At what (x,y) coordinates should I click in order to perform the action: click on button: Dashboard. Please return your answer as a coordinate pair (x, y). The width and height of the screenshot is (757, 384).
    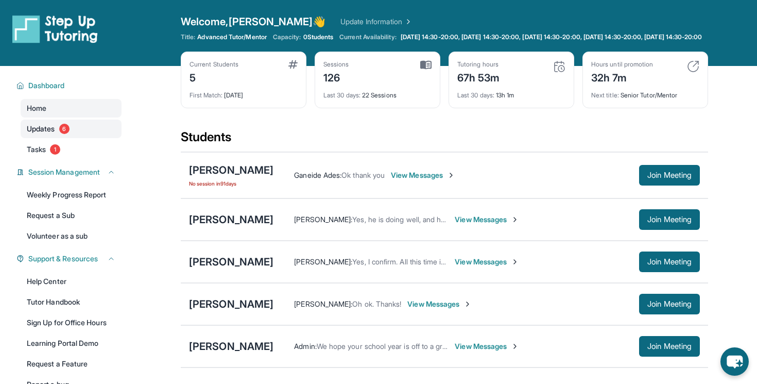
    Looking at the image, I should click on (69, 85).